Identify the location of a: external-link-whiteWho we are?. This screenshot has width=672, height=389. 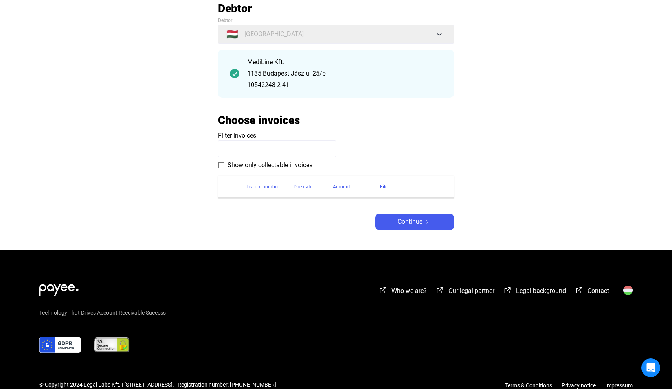
(402, 292).